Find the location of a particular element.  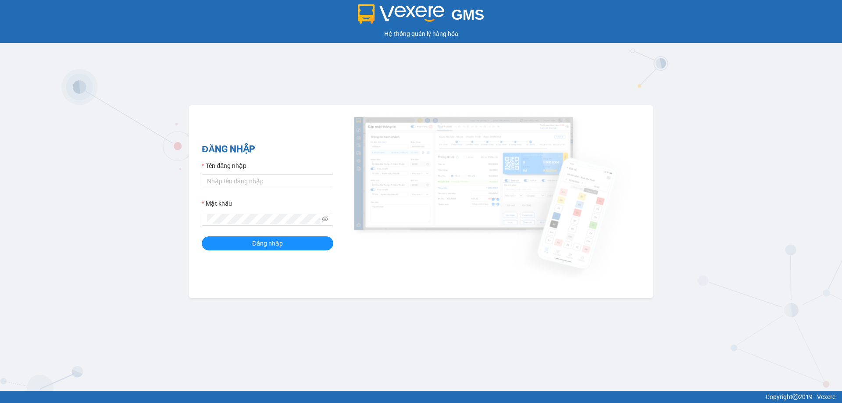

span: copyright is located at coordinates (795, 397).